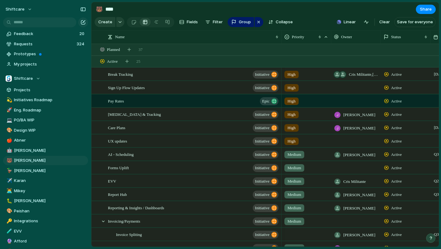 This screenshot has height=249, width=441. What do you see at coordinates (426, 9) in the screenshot?
I see `span: Share` at bounding box center [426, 9].